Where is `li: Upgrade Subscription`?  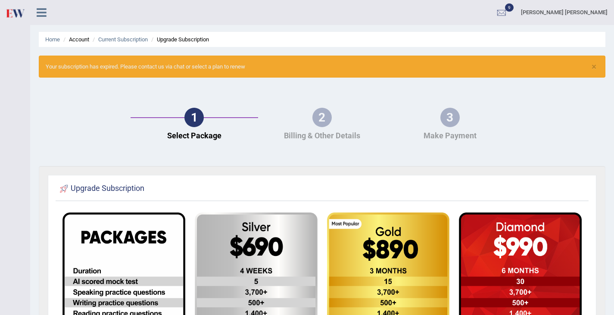
li: Upgrade Subscription is located at coordinates (179, 39).